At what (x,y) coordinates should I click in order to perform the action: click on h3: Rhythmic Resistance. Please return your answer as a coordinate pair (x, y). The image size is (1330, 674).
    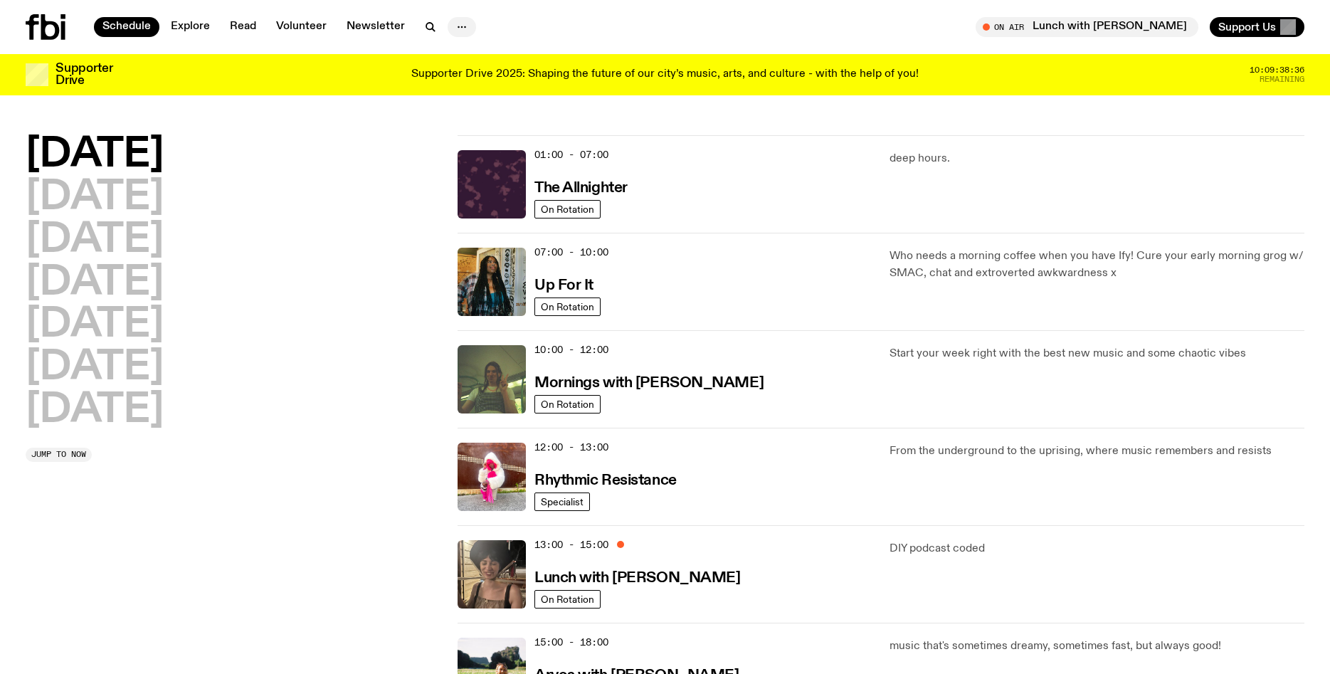
    Looking at the image, I should click on (606, 480).